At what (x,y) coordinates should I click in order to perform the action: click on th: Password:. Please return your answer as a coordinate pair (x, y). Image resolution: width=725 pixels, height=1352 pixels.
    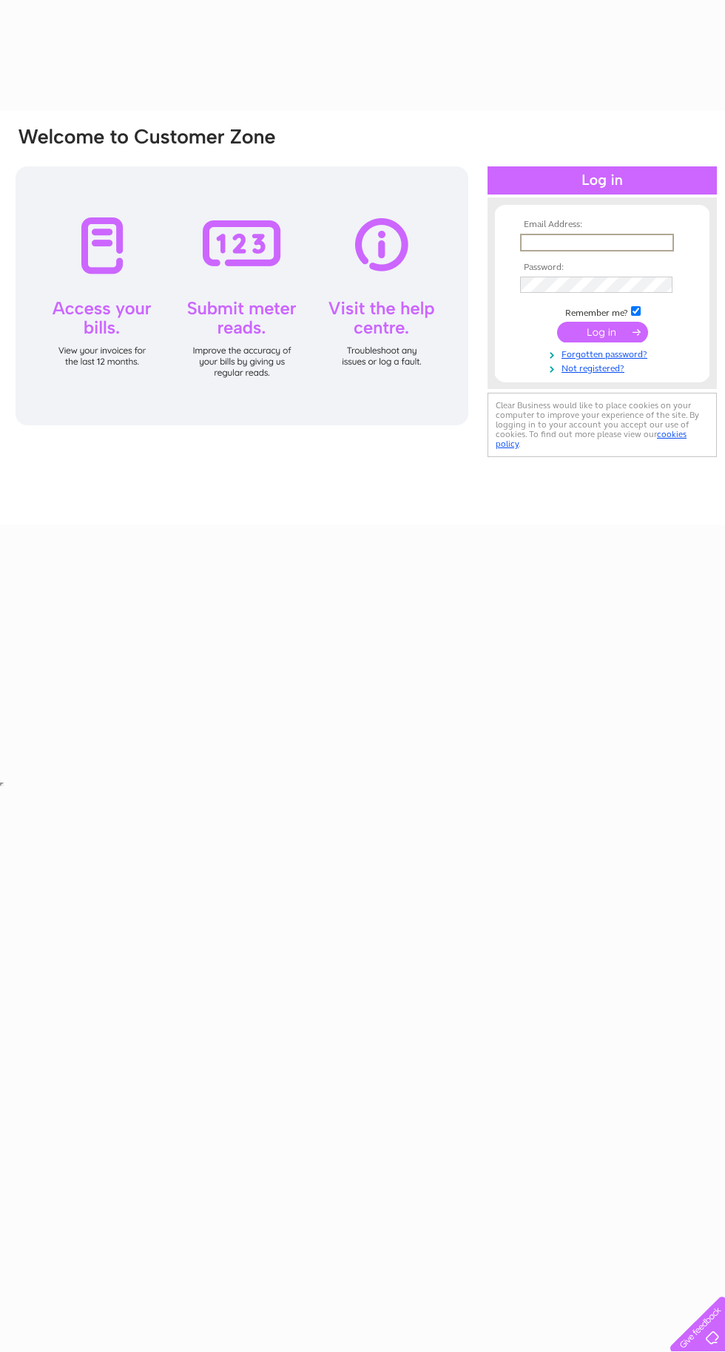
    Looking at the image, I should click on (602, 268).